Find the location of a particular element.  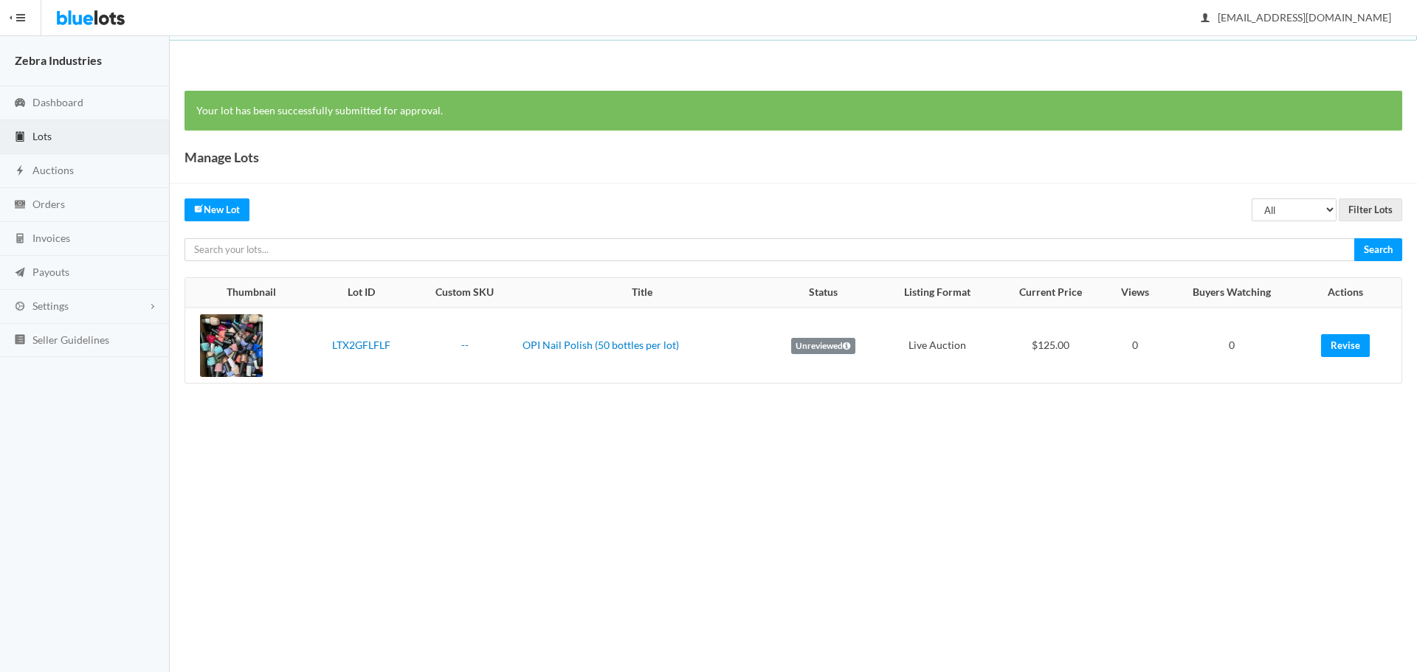

h1: Manage Lots is located at coordinates (221, 157).